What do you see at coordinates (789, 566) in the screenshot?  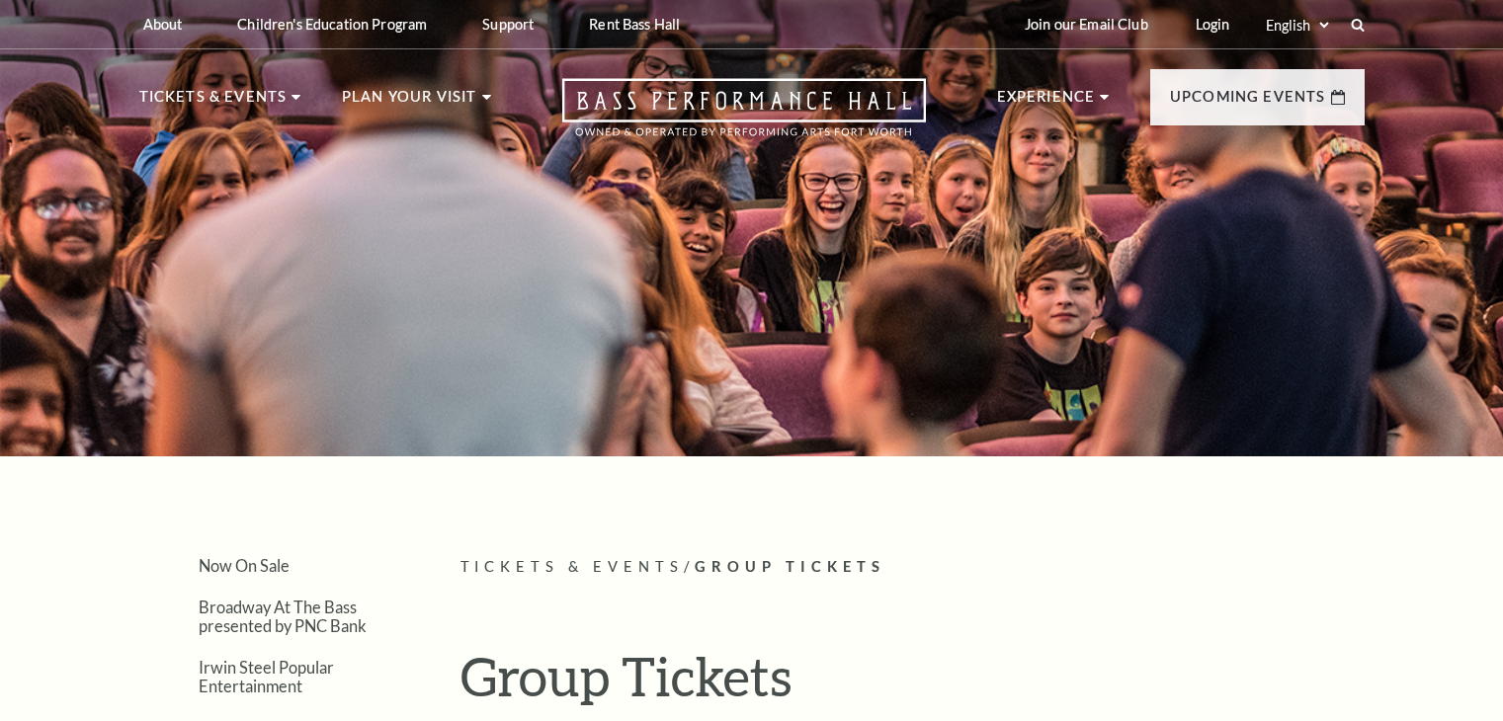 I see `span: Group Tickets` at bounding box center [789, 566].